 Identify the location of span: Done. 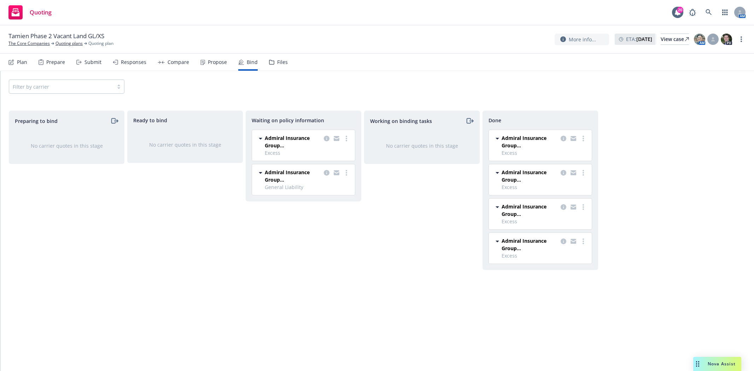
(495, 120).